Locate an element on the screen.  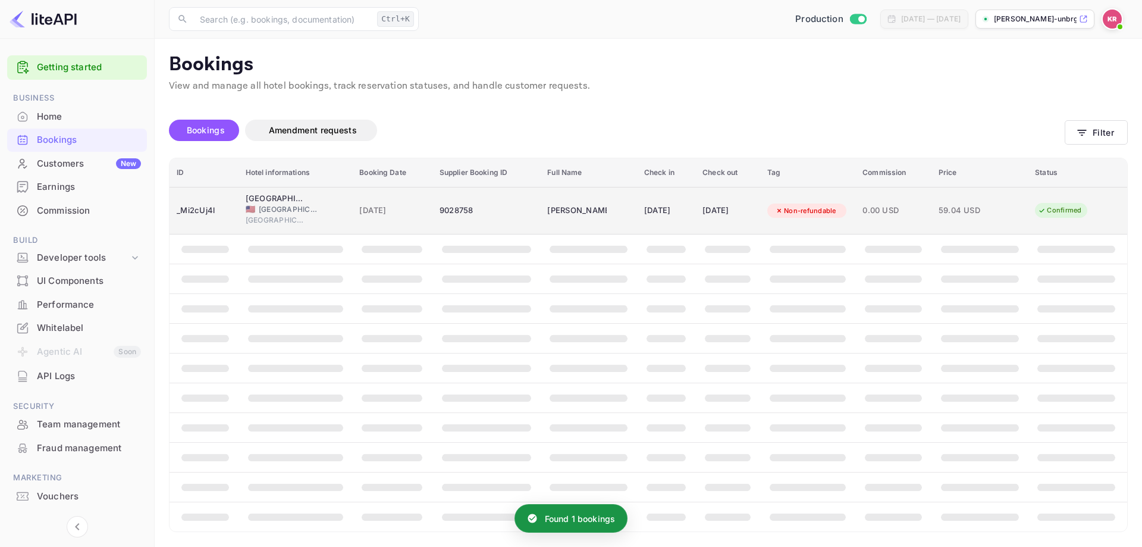
th: Full Name is located at coordinates (588, 173).